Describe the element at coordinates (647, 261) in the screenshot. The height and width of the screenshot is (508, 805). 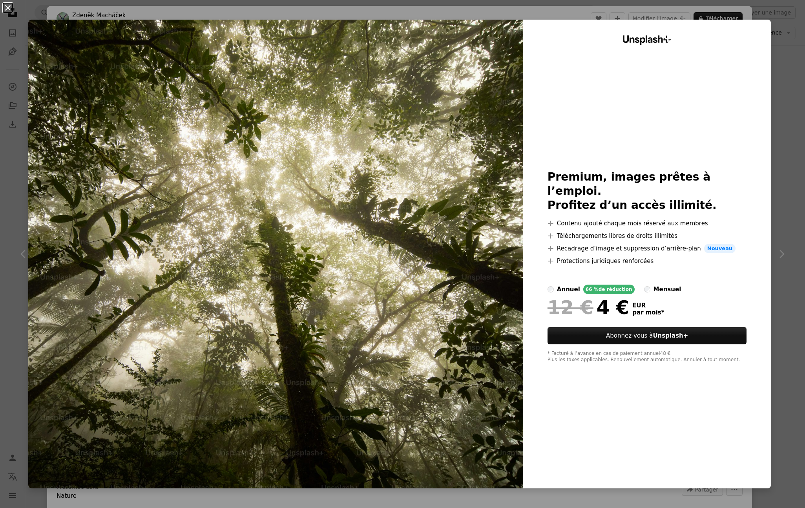
I see `li: Protections juridiques renforcées` at that location.